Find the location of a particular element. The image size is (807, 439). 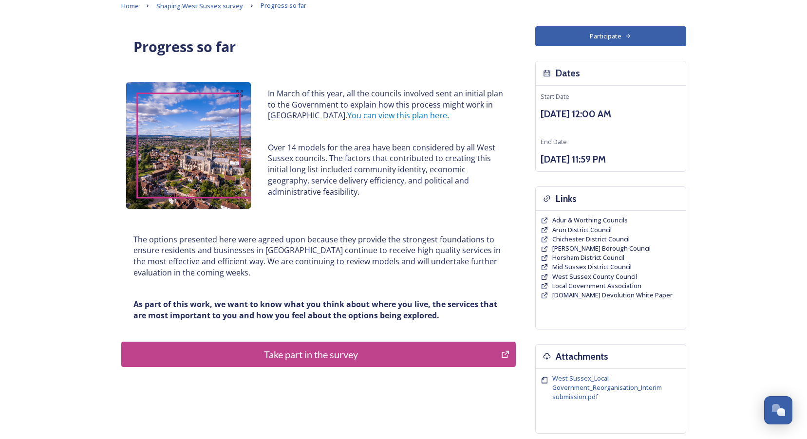

button: Open Chat is located at coordinates (778, 410).